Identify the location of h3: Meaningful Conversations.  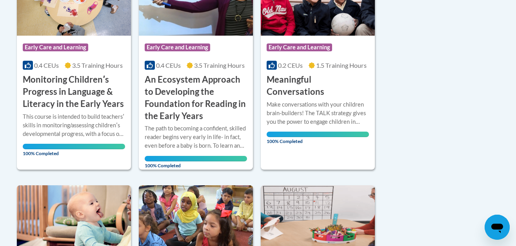
(318, 86).